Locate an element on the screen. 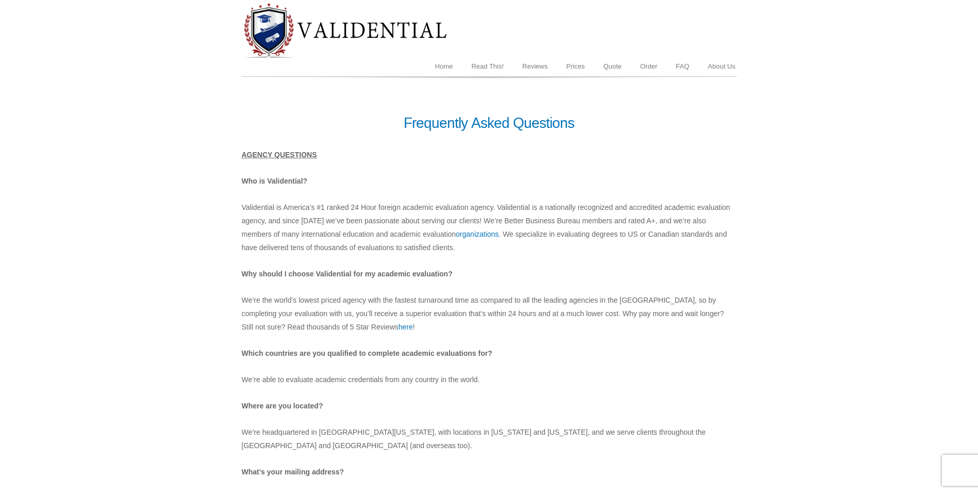 Image resolution: width=978 pixels, height=493 pixels. a: FAQ is located at coordinates (683, 67).